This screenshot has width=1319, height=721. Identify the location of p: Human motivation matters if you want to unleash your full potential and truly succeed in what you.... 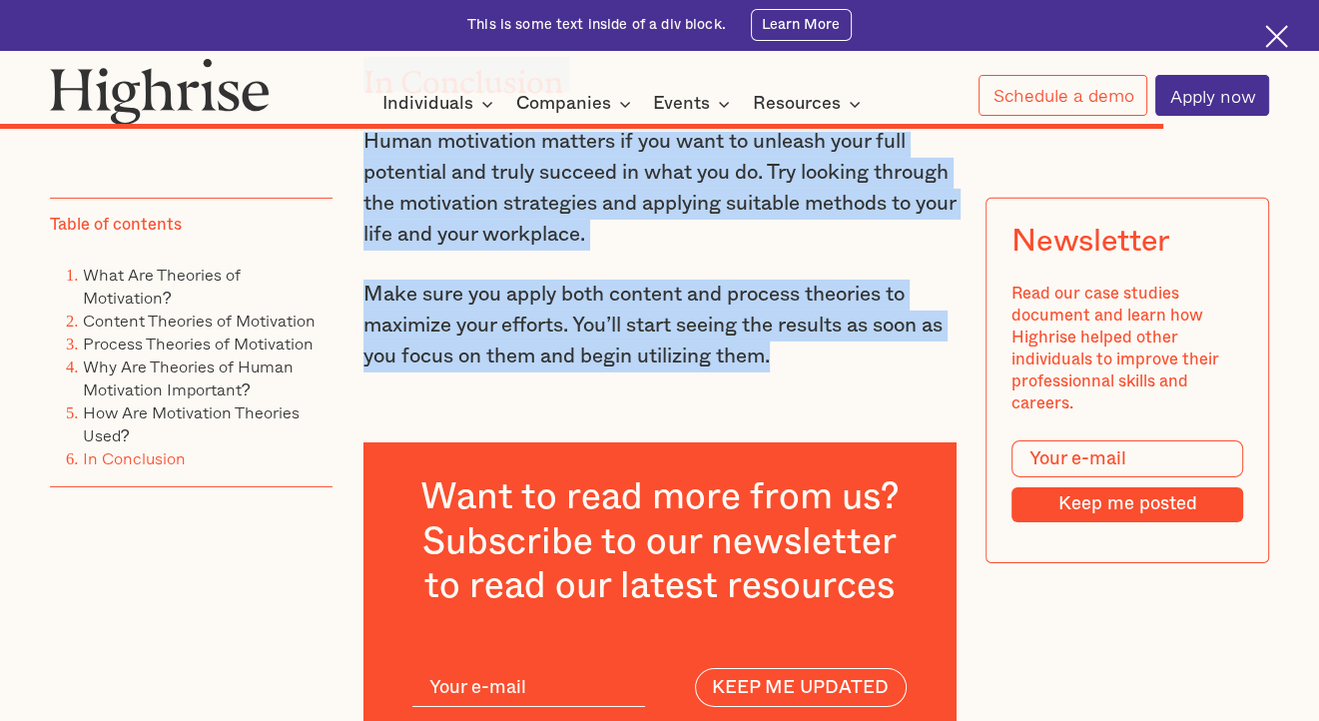
(659, 189).